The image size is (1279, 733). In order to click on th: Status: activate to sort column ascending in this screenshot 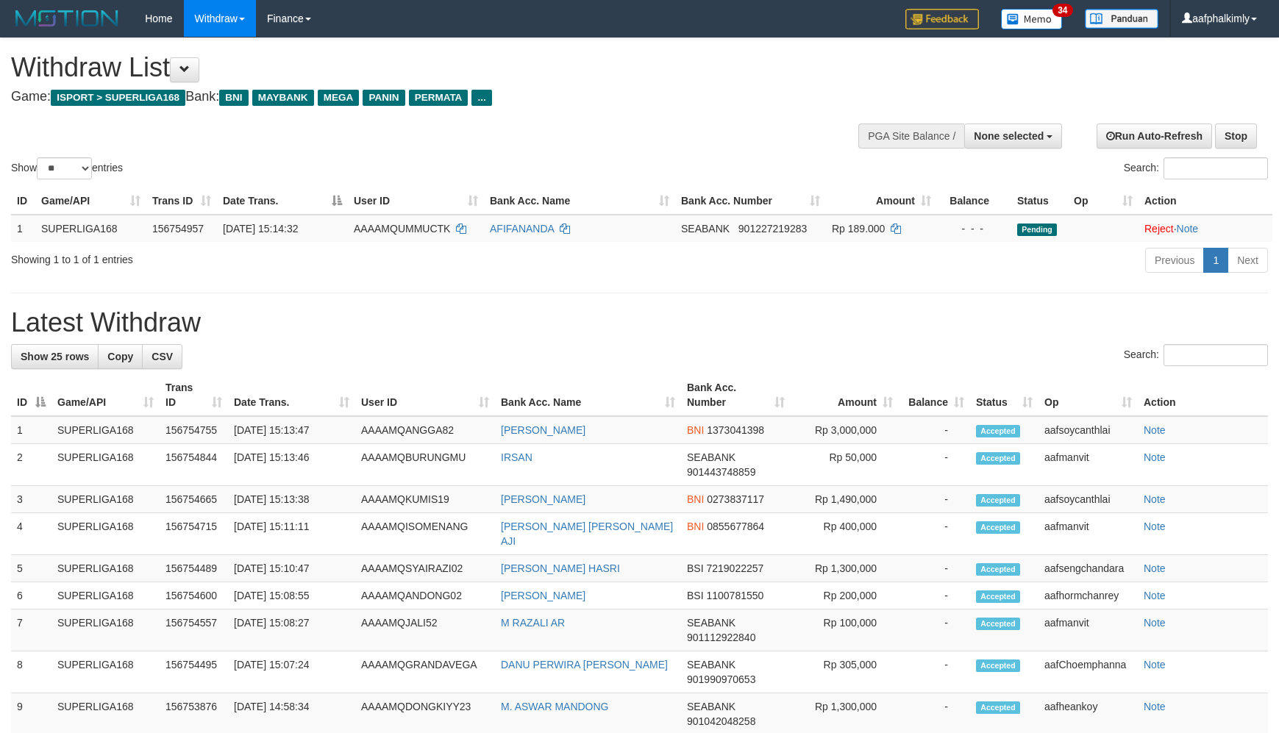, I will do `click(1004, 395)`.